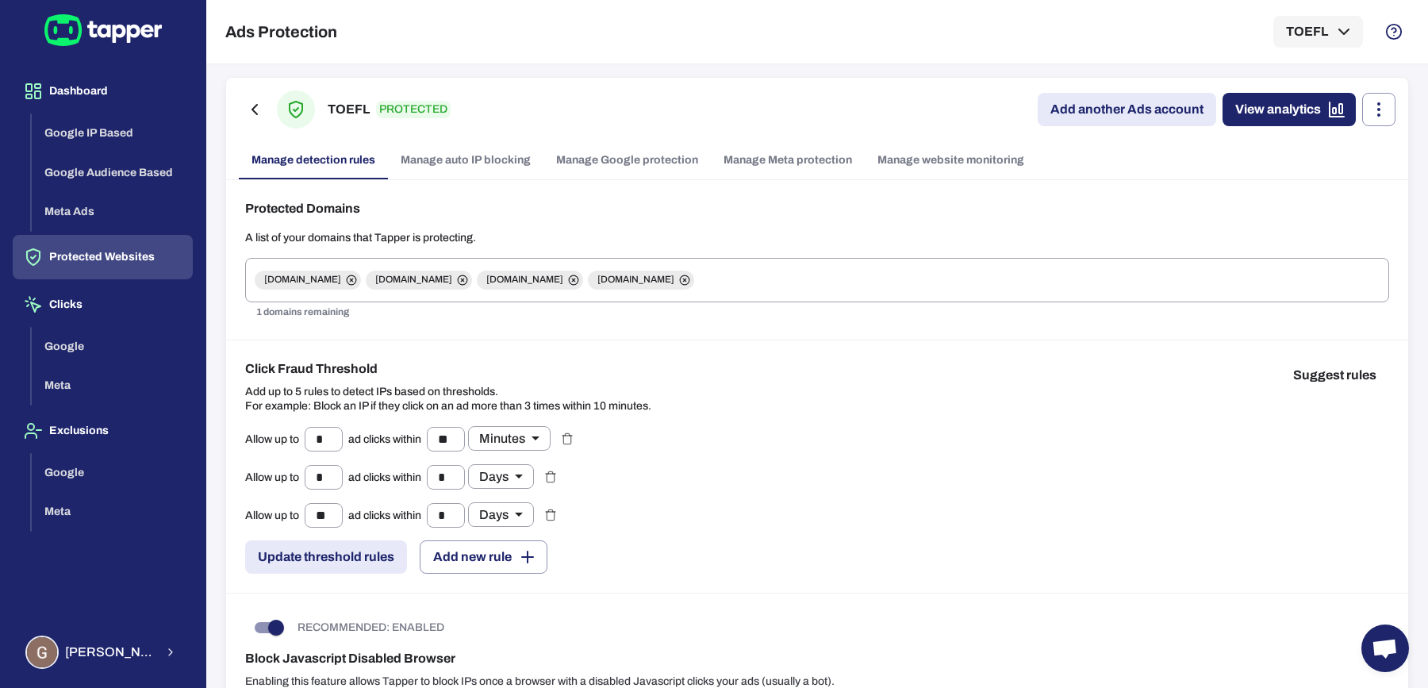  What do you see at coordinates (509, 438) in the screenshot?
I see `div: Minutes` at bounding box center [509, 438].